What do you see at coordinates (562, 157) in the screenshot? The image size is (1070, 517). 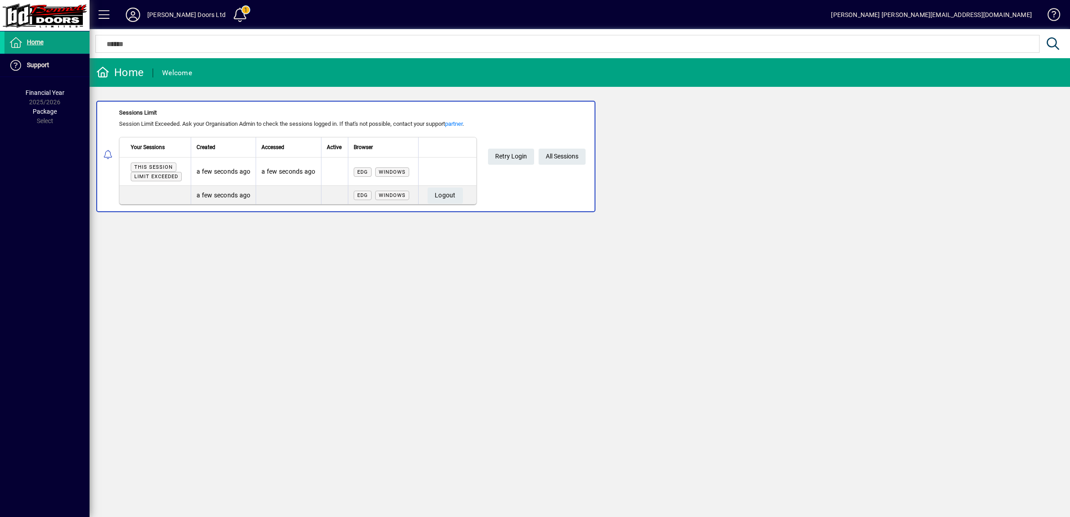 I see `a: All Sessions` at bounding box center [562, 157].